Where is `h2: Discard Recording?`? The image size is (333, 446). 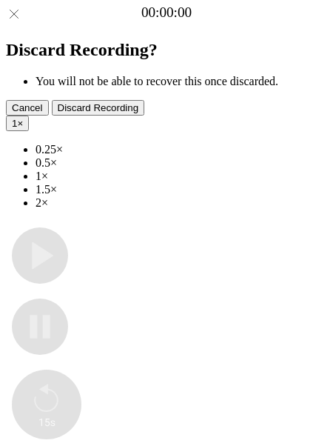
h2: Discard Recording? is located at coordinates (167, 50).